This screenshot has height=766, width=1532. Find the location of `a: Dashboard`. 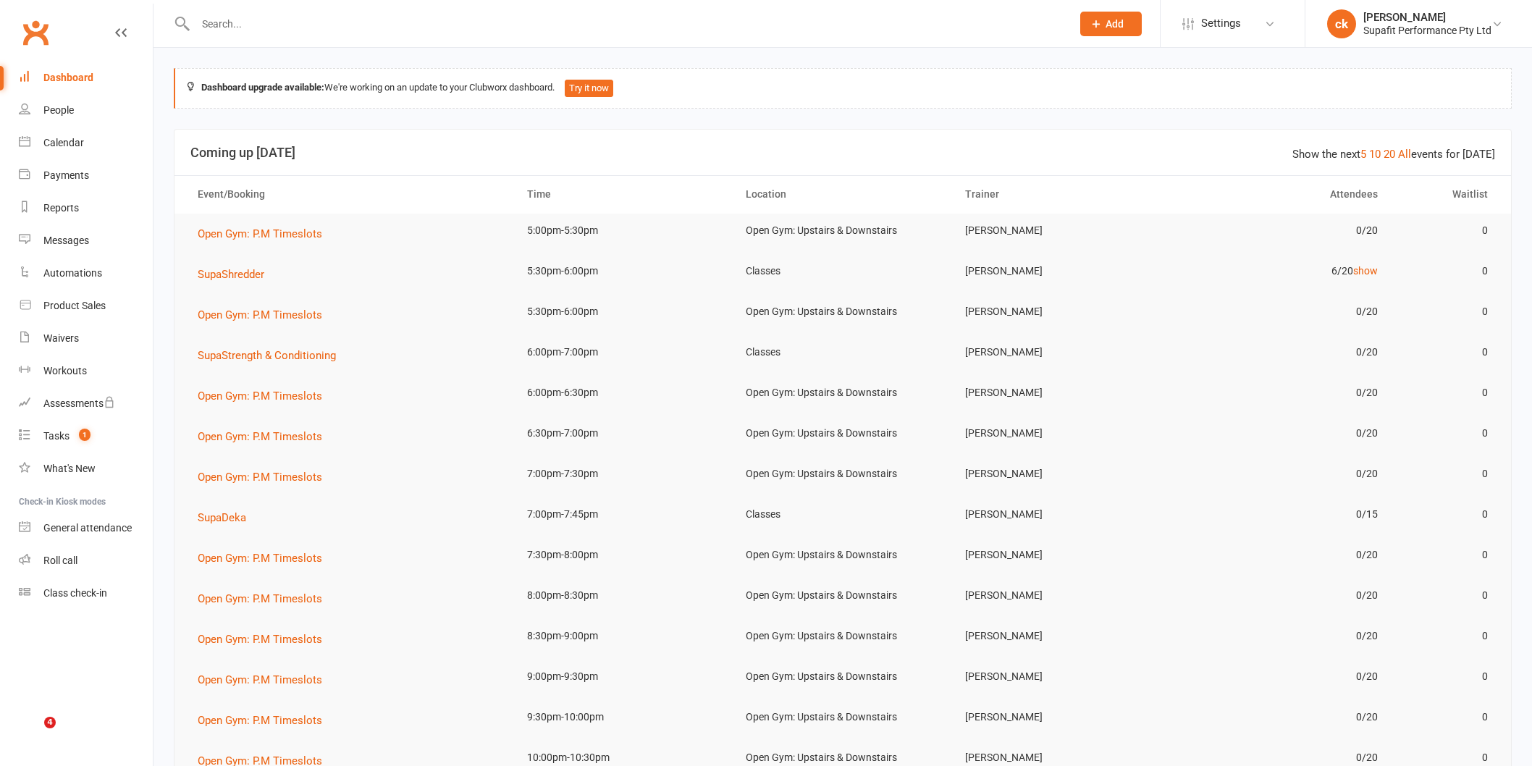

a: Dashboard is located at coordinates (85, 77).